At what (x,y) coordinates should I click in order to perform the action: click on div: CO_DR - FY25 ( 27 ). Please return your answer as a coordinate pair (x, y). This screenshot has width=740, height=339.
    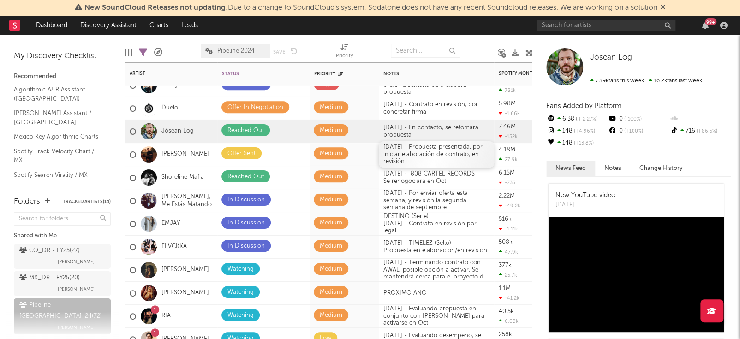
    Looking at the image, I should click on (49, 250).